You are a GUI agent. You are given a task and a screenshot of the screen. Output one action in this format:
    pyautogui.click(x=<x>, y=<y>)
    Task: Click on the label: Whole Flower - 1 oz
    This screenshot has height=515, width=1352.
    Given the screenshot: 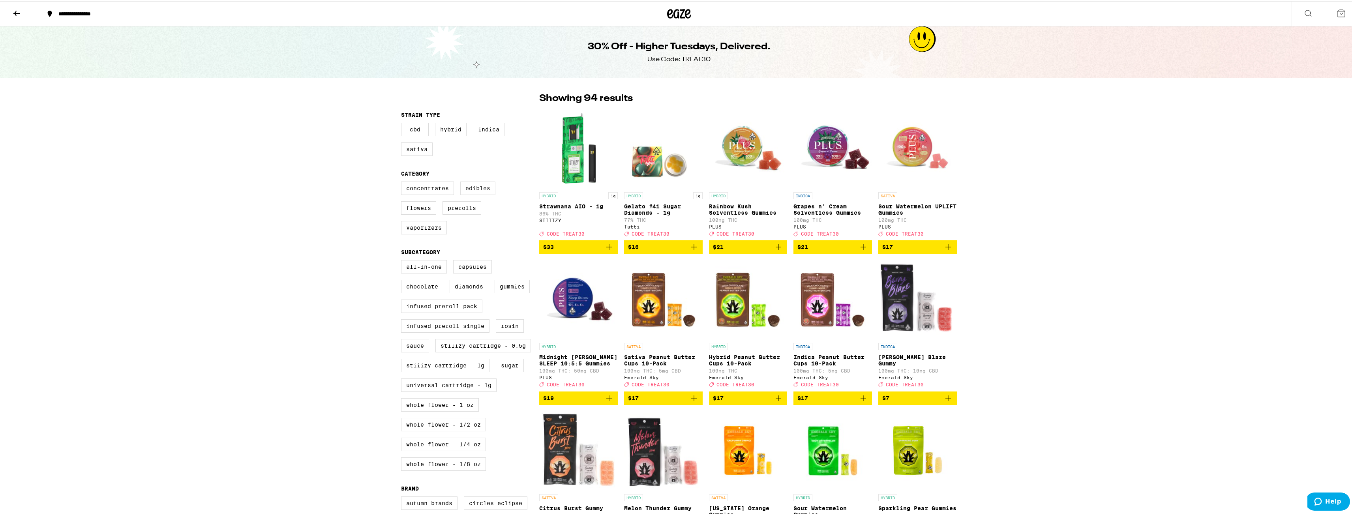 What is the action you would take?
    pyautogui.click(x=440, y=404)
    